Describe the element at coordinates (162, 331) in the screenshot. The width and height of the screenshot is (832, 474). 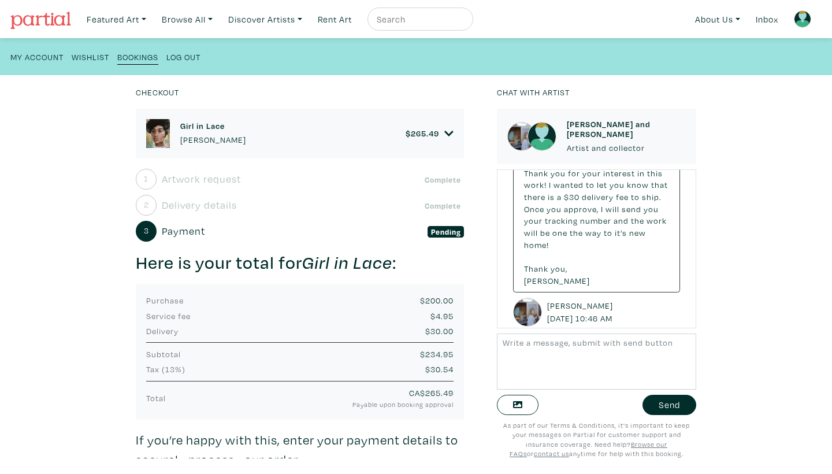
I see `span: Delivery` at that location.